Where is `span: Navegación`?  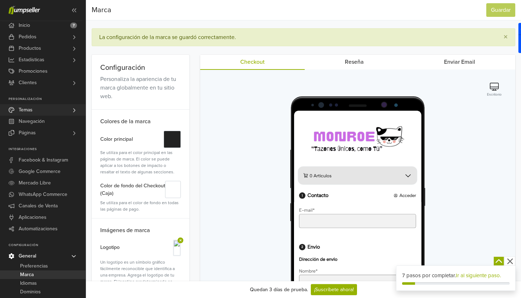
span: Navegación is located at coordinates (31, 121).